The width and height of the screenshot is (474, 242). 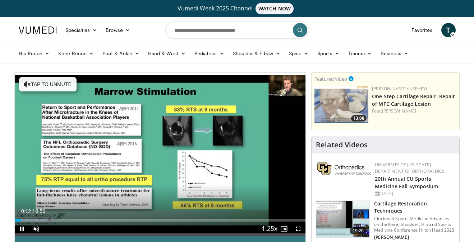 I want to click on a: Spine, so click(x=299, y=54).